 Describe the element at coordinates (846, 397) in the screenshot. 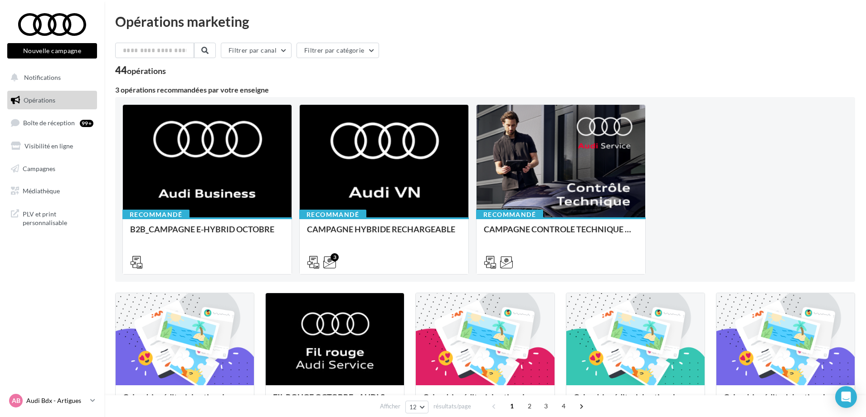

I see `div: Open Intercom Messenger` at that location.